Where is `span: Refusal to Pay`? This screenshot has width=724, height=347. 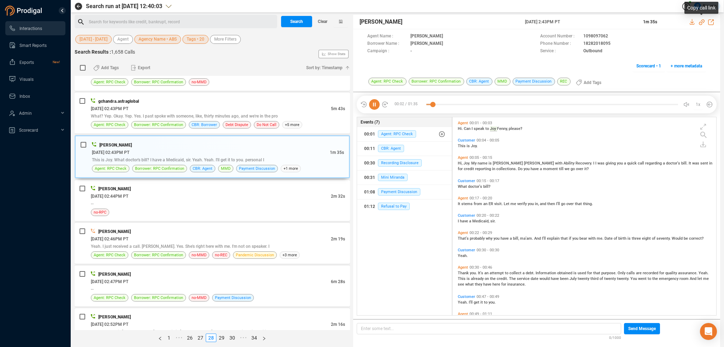
span: Refusal to Pay is located at coordinates (394, 206).